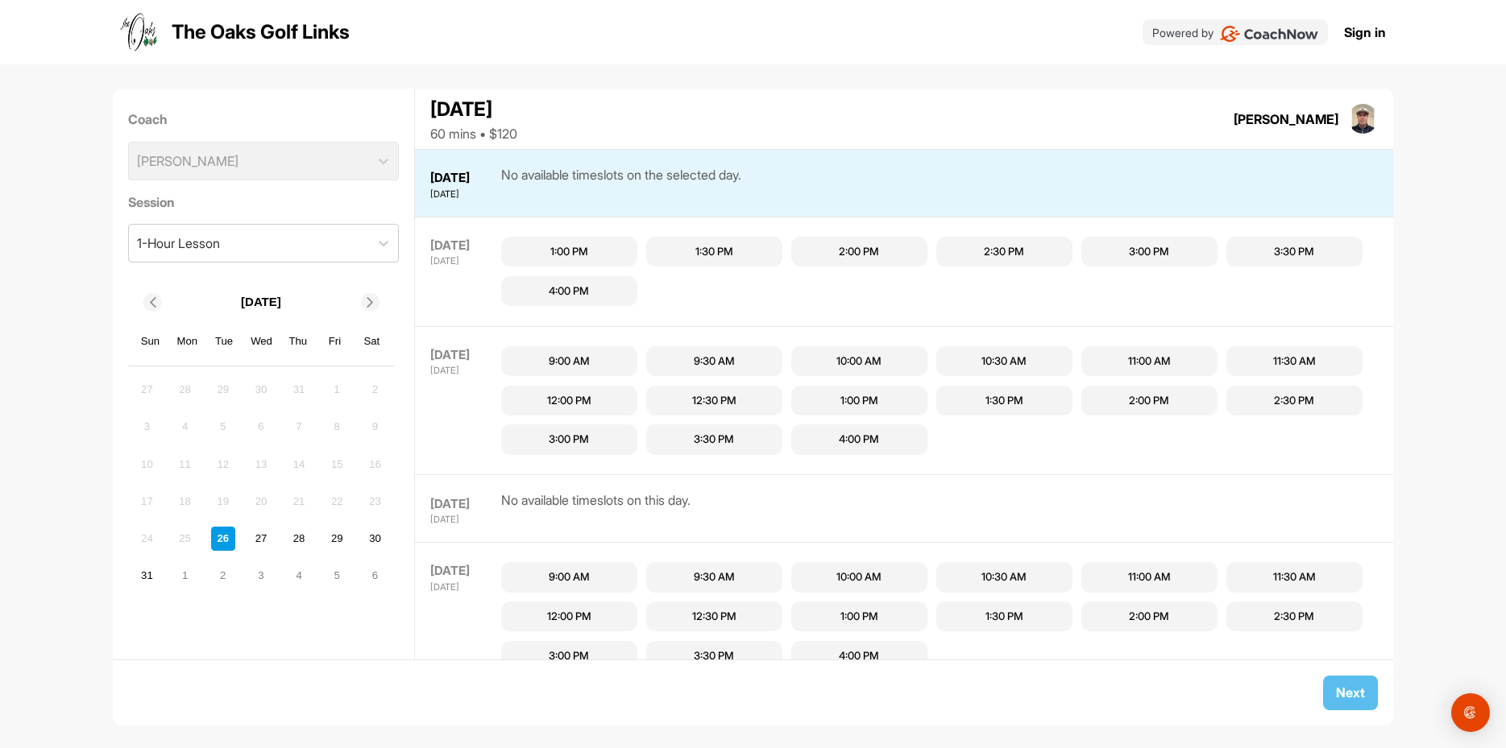 Image resolution: width=1506 pixels, height=748 pixels. What do you see at coordinates (372, 342) in the screenshot?
I see `div: Sat` at bounding box center [372, 342].